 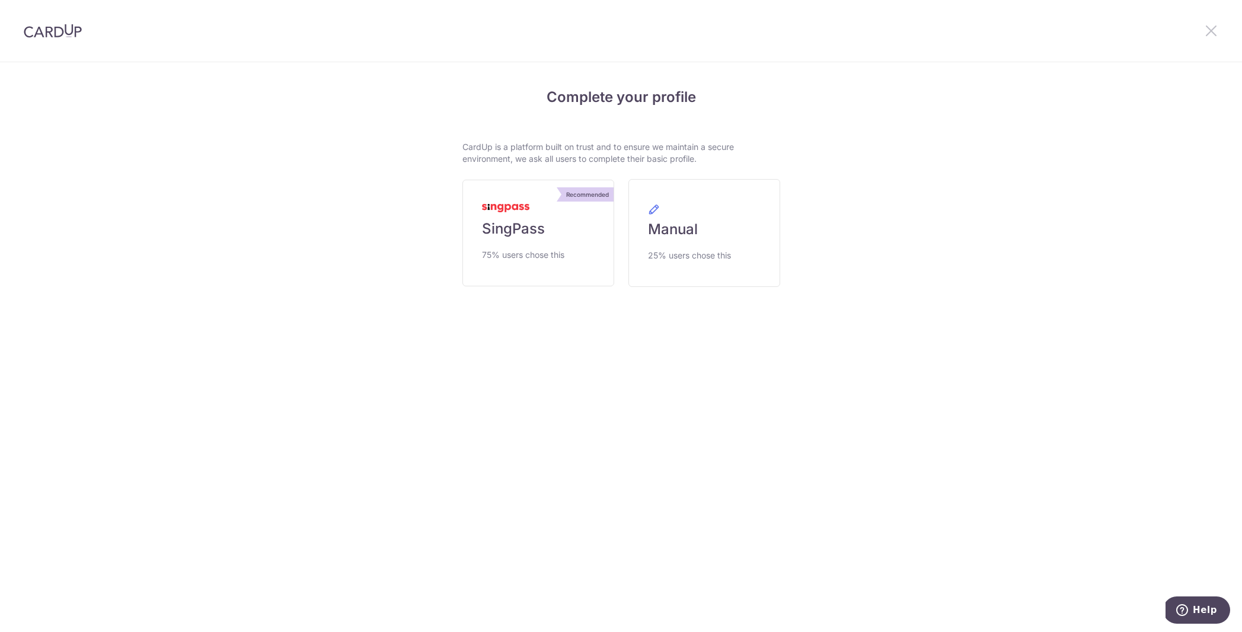 I want to click on a: Recommended SingPass 75% users chose this, so click(x=538, y=233).